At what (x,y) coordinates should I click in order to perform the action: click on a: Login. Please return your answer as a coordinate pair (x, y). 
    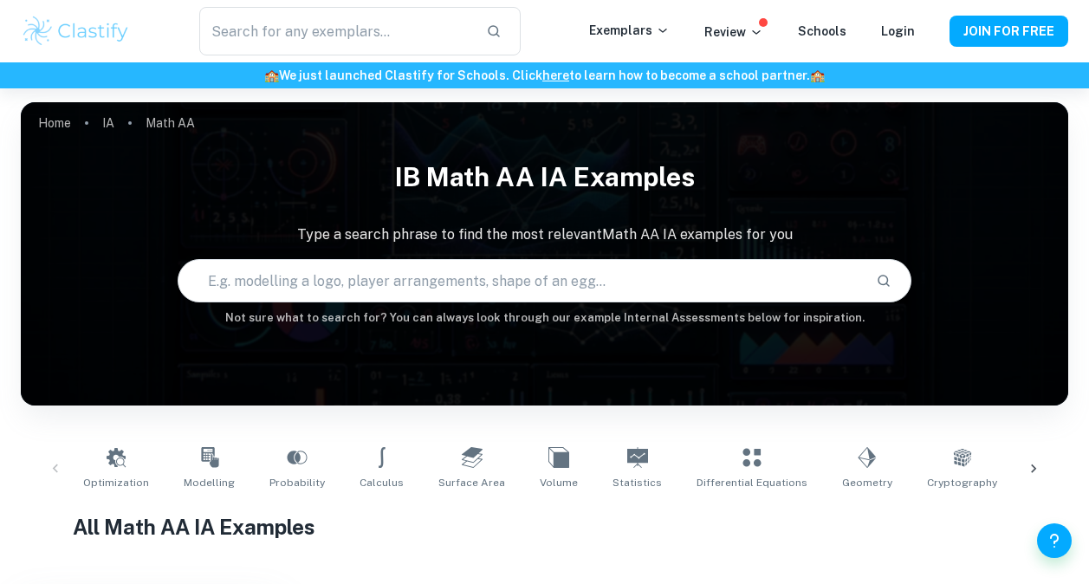
    Looking at the image, I should click on (898, 31).